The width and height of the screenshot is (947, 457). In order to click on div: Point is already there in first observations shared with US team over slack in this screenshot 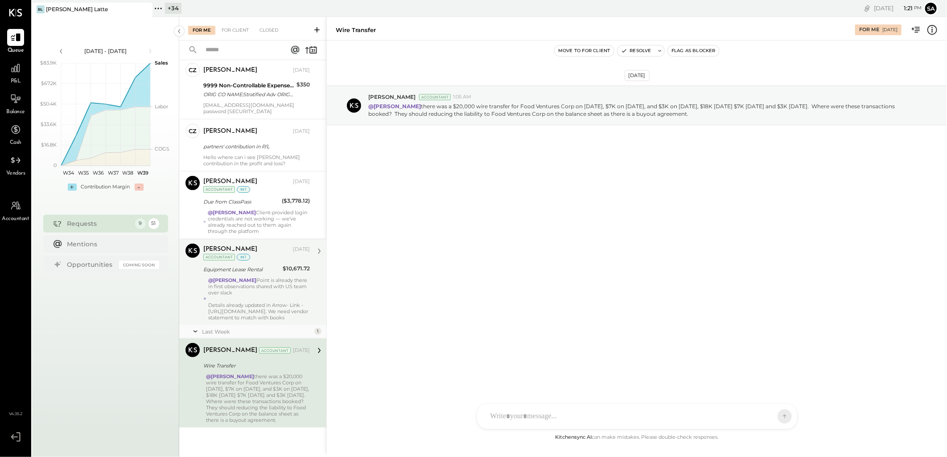, I will do `click(259, 299)`.